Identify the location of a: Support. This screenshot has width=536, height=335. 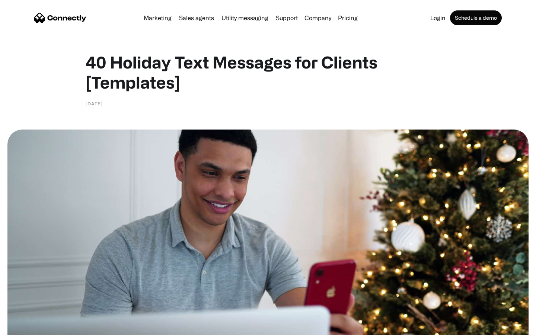
(286, 18).